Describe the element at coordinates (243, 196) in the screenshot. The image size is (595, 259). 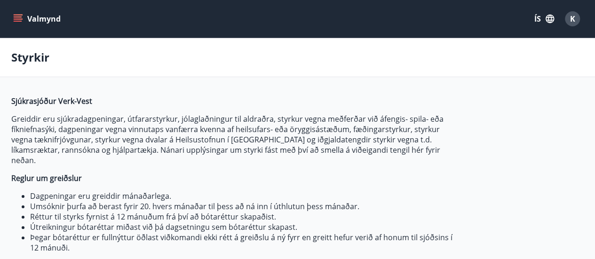
I see `li: Dagpeningar eru greiddir mánaðarlega.` at that location.